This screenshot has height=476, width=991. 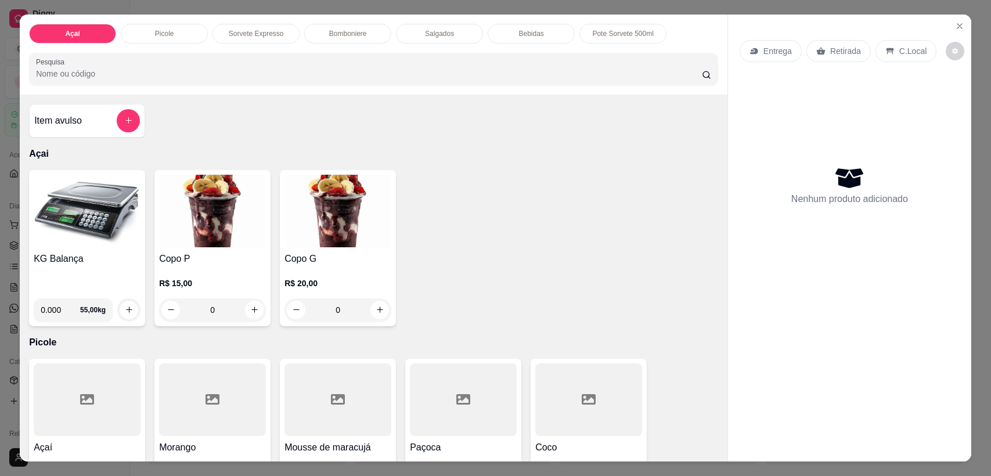 I want to click on h4: KG Balança, so click(x=87, y=259).